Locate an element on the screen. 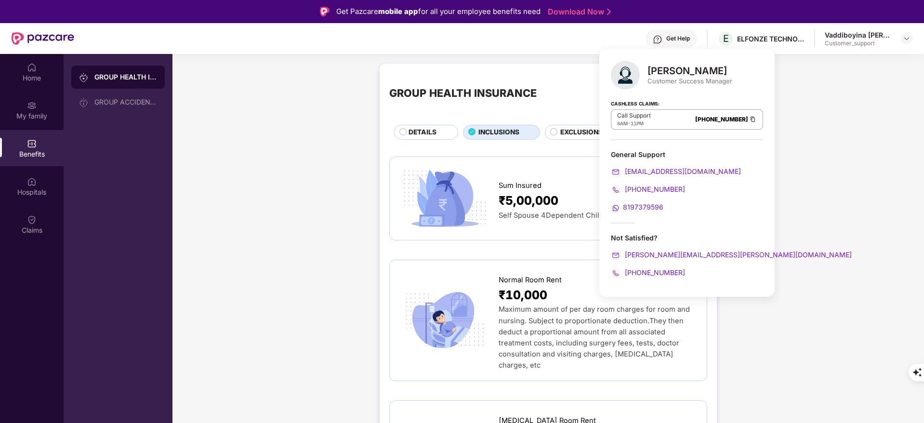  img: svg+xml;base64,PHN2ZyB4bWxucz0iaHR0cDovL3d3dy53My5vcmcvMjAwMC9zdmciIHhtbG5zOnhsaW5rPSJodHRwOi8vd3... is located at coordinates (625, 75).